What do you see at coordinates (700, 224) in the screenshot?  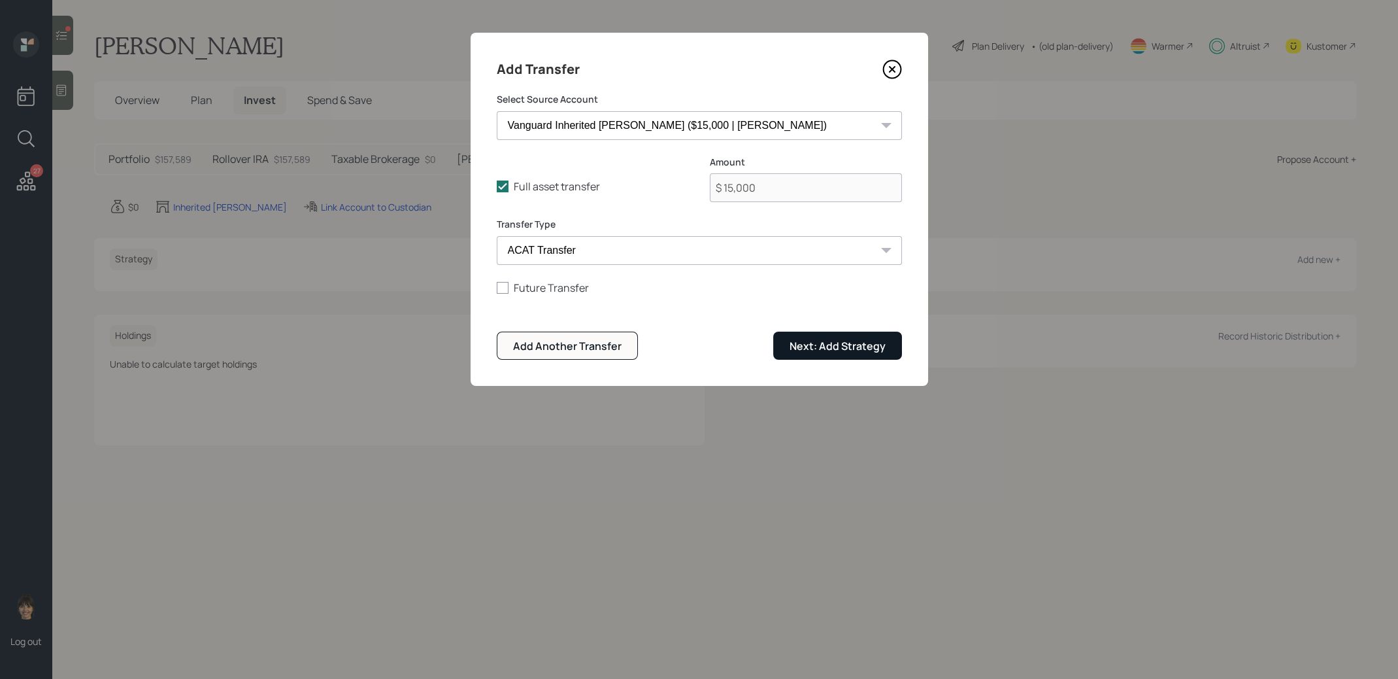 I see `label: Transfer Type` at bounding box center [700, 224].